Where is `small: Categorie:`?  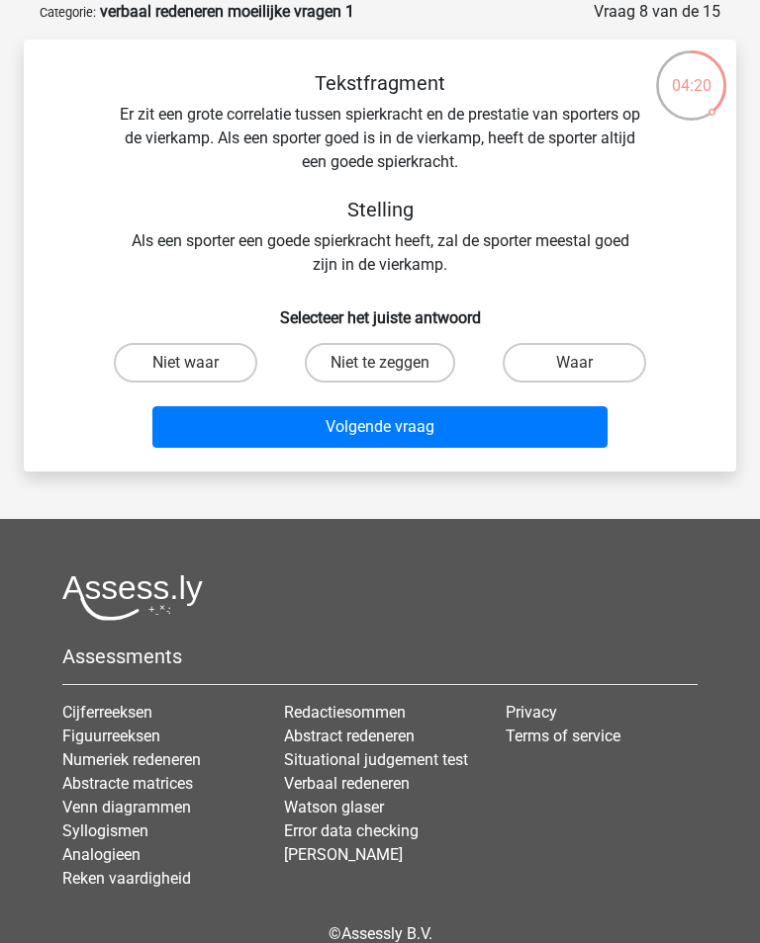
small: Categorie: is located at coordinates (67, 12).